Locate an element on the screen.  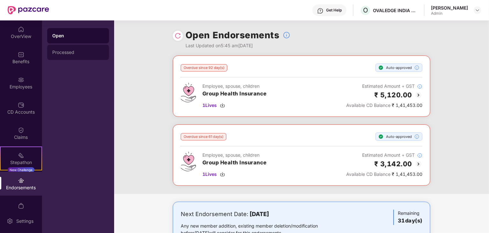
div: Open is located at coordinates (78, 36).